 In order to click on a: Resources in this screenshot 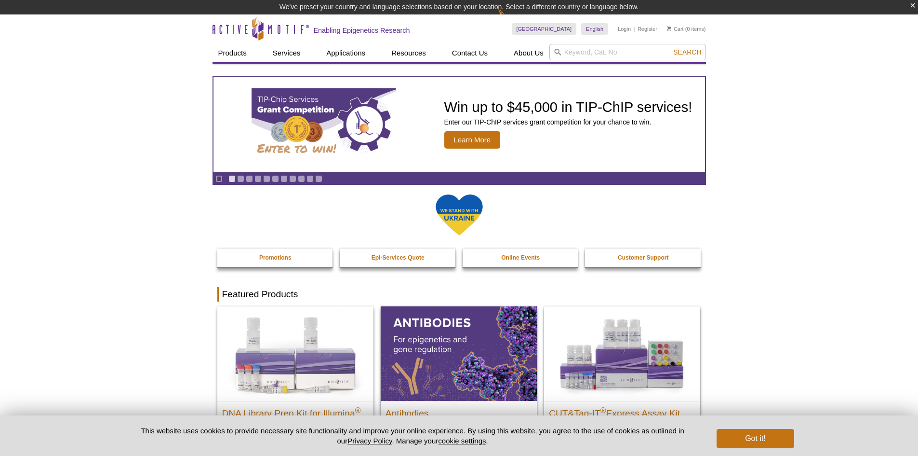, I will do `click(409, 53)`.